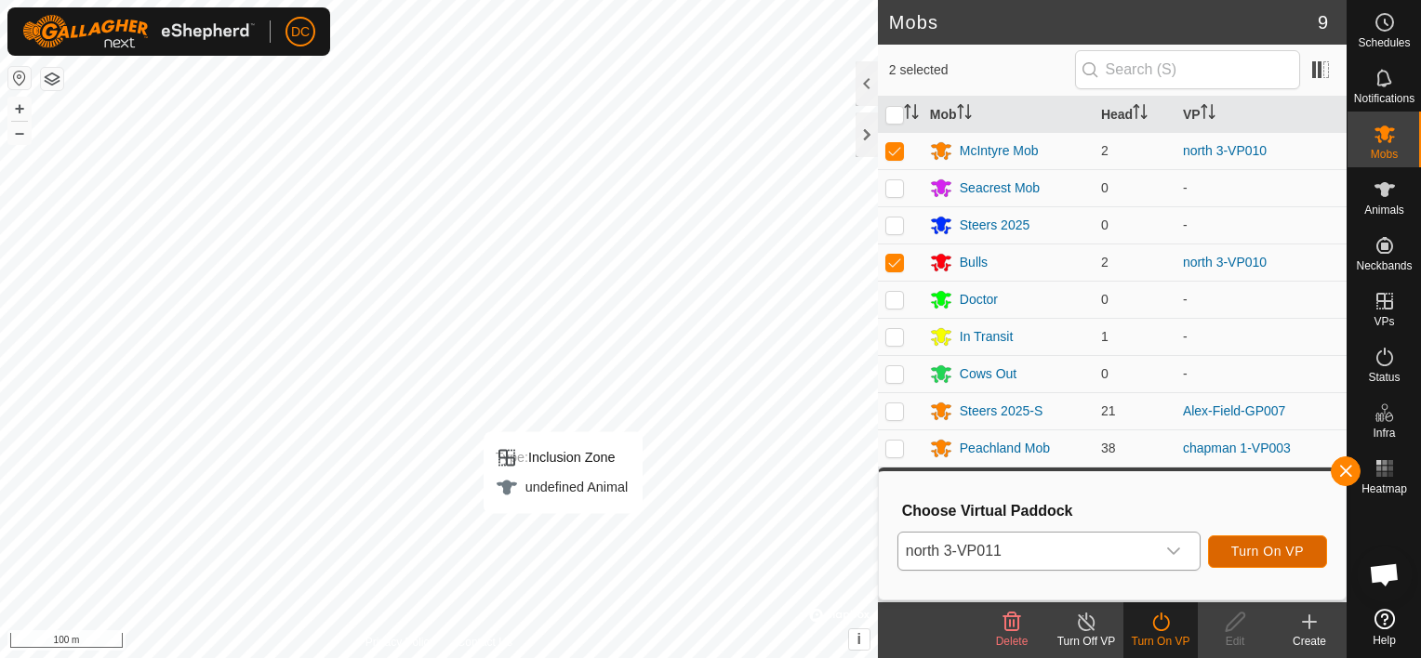 This screenshot has height=658, width=1421. I want to click on div: Cows Out, so click(988, 374).